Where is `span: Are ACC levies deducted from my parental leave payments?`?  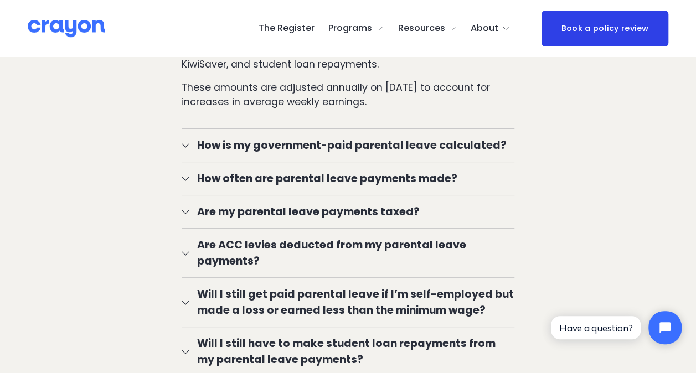 span: Are ACC levies deducted from my parental leave payments? is located at coordinates (352, 253).